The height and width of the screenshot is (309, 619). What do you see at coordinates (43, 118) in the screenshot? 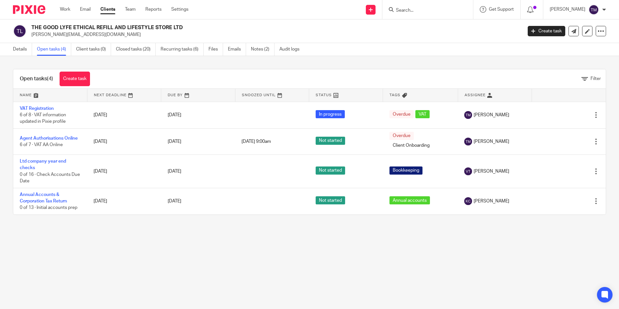
I see `span: 6 of 8 · VAT information updated in Pixie profile` at bounding box center [43, 118].